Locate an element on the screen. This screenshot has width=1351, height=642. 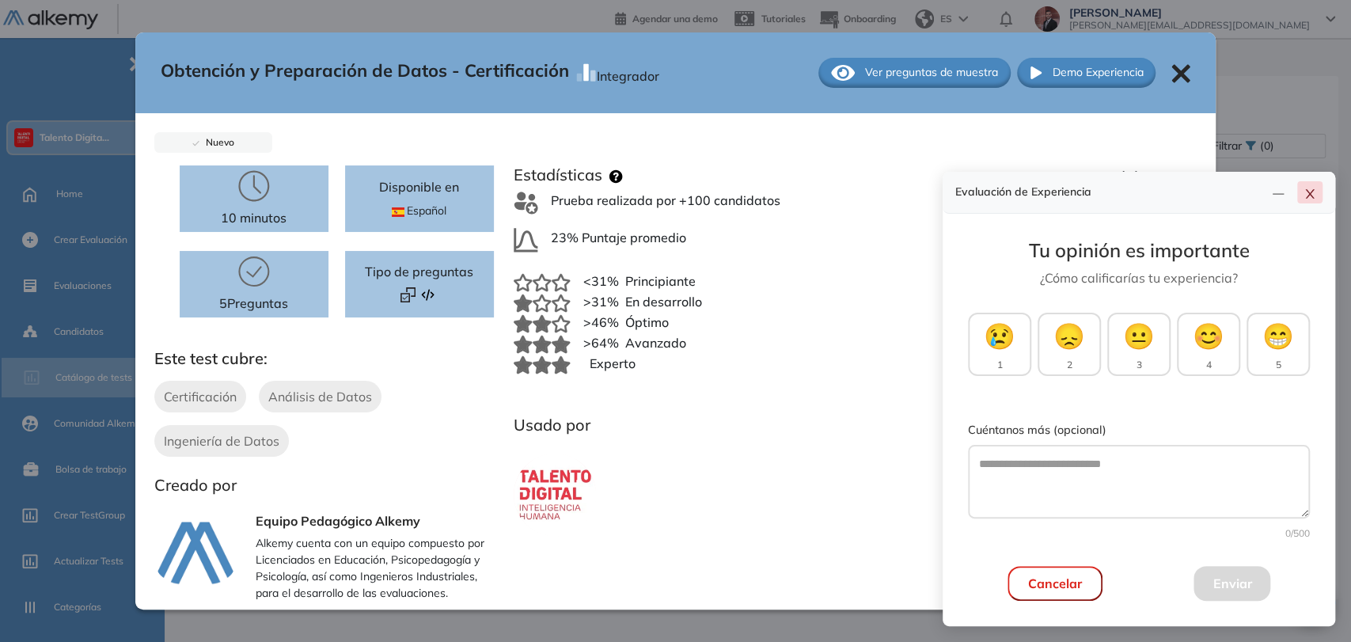
h3: Usado por is located at coordinates (762, 425).